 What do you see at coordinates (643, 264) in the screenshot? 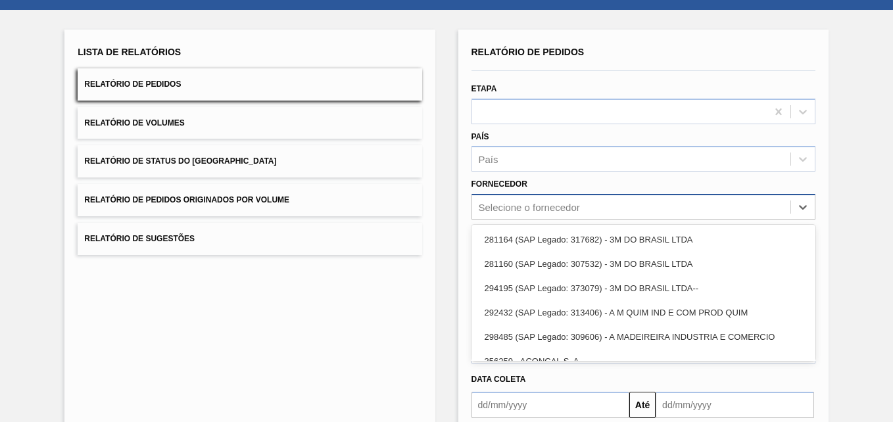
I see `div: 281160 (SAP Legado: 307532) - 3M DO BRASIL LTDA` at bounding box center [643, 264].